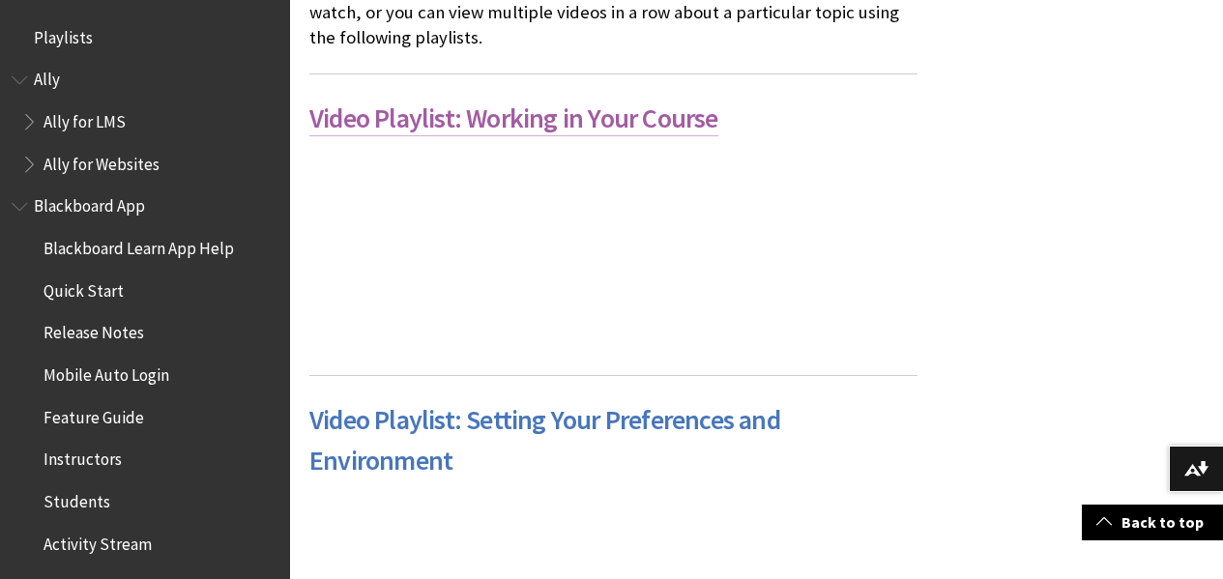 The height and width of the screenshot is (579, 1223). What do you see at coordinates (84, 118) in the screenshot?
I see `span: Ally for LMS` at bounding box center [84, 118].